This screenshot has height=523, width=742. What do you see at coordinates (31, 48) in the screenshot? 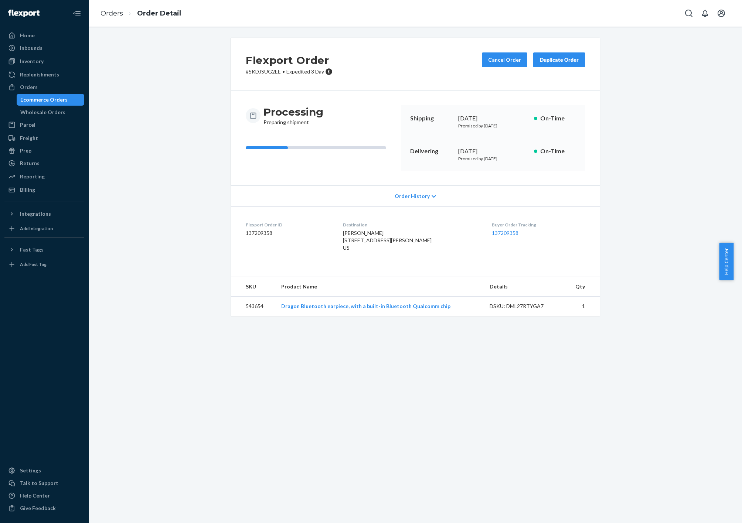
I see `div: Inbounds` at bounding box center [31, 48].